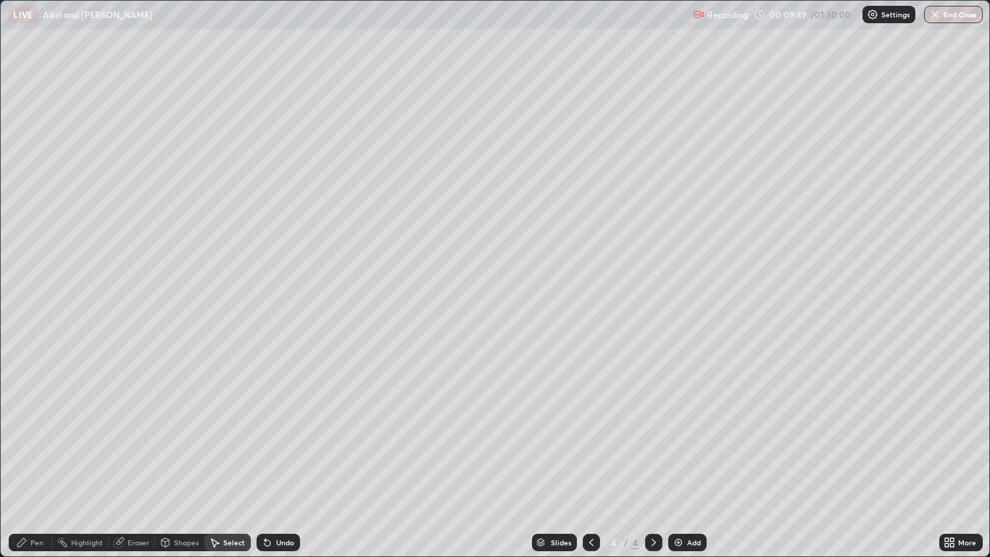 This screenshot has height=557, width=990. What do you see at coordinates (285, 542) in the screenshot?
I see `div: Undo` at bounding box center [285, 542].